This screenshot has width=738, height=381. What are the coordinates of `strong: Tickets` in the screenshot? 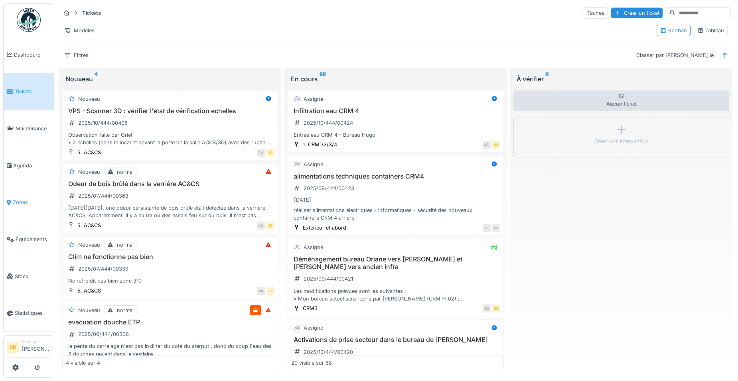 It's located at (91, 13).